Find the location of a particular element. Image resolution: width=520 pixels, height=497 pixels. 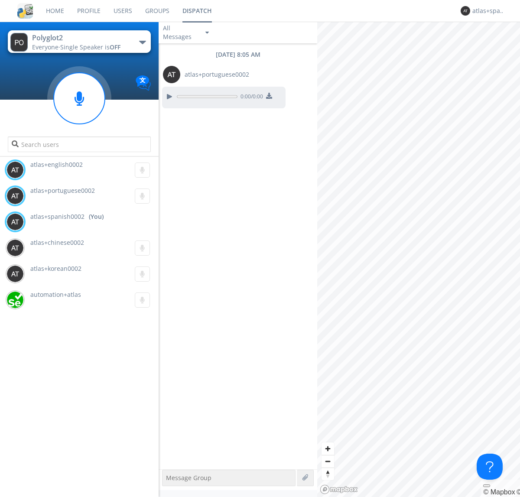

input: Search users is located at coordinates (79, 144).